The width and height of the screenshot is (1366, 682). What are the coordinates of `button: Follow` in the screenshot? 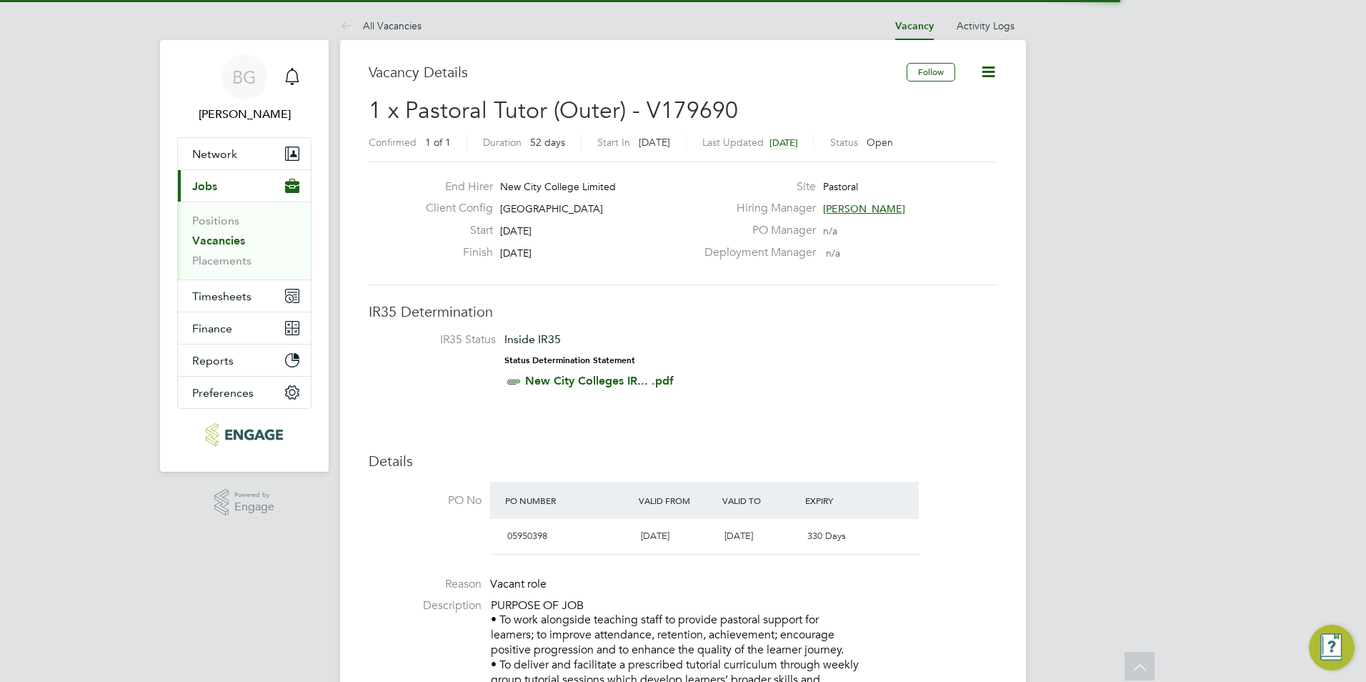 It's located at (931, 72).